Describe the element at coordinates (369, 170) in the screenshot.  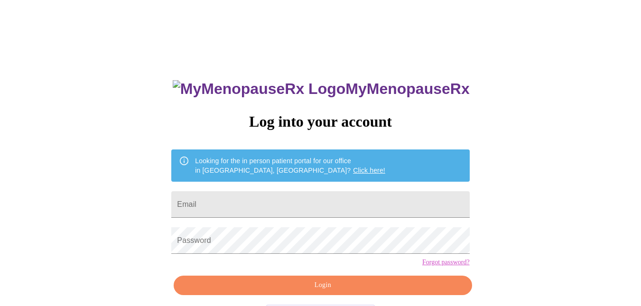
I see `a: Click here!` at that location.